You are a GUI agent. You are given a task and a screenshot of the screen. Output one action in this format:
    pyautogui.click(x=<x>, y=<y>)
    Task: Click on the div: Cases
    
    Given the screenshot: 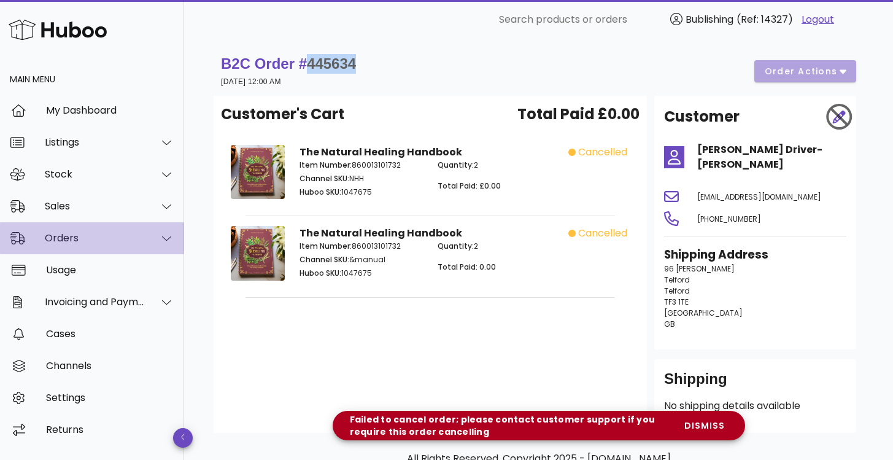 What is the action you would take?
    pyautogui.click(x=110, y=333)
    